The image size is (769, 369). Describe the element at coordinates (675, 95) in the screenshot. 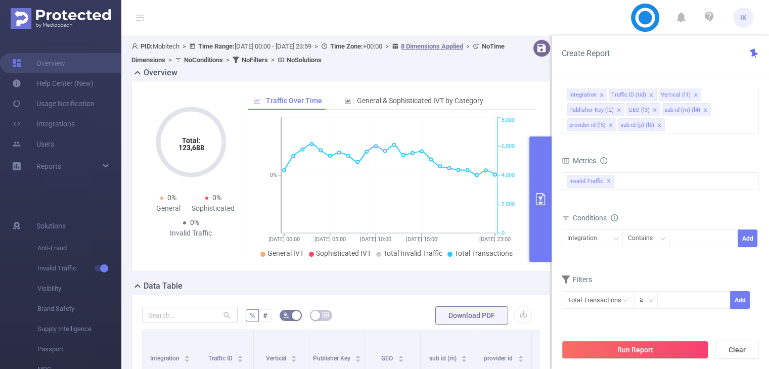

I see `div: Vertical (l1)` at that location.